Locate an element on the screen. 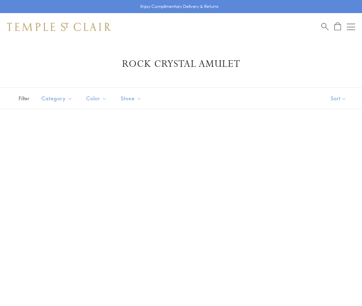 The image size is (362, 306). button: Open navigation is located at coordinates (351, 27).